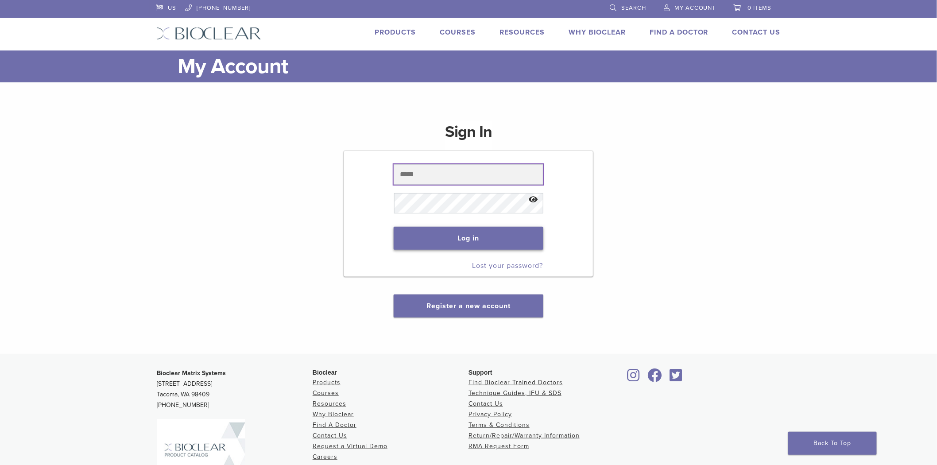 The height and width of the screenshot is (465, 937). What do you see at coordinates (524, 435) in the screenshot?
I see `a: Return/Repair/Warranty Information` at bounding box center [524, 435].